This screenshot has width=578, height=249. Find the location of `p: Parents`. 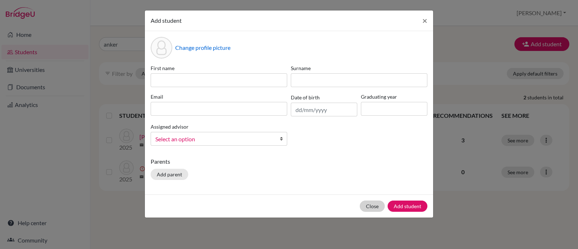

p: Parents is located at coordinates (289, 162).